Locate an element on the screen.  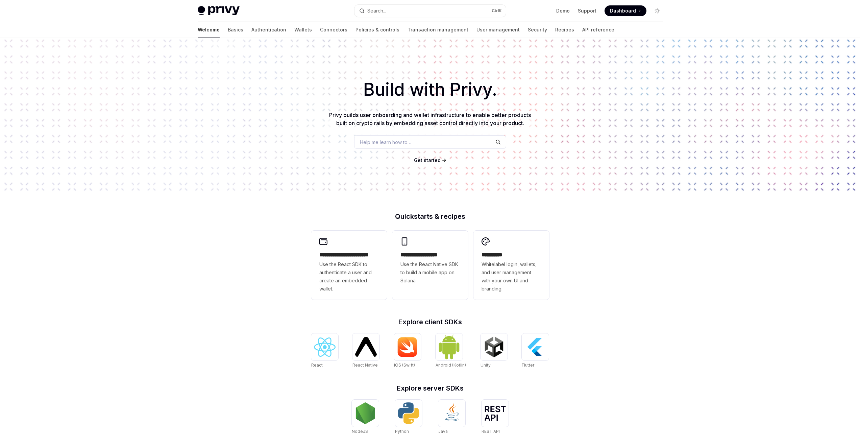
span: iOS (Swift) is located at coordinates (405, 365).